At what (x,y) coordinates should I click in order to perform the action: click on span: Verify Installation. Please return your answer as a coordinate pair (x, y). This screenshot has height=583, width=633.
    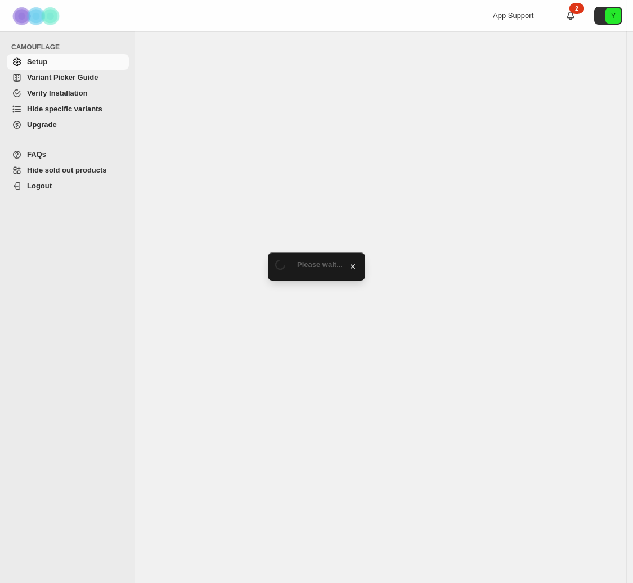
    Looking at the image, I should click on (57, 93).